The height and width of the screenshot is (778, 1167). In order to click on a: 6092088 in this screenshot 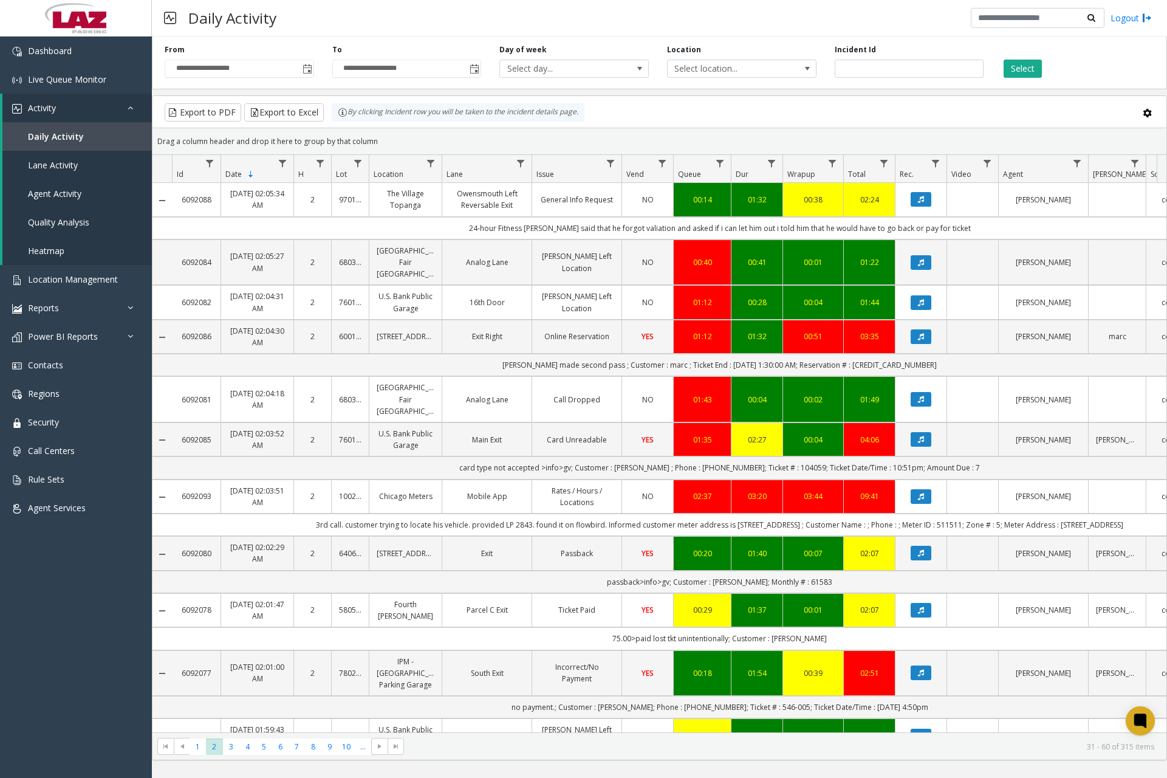, I will do `click(196, 199)`.